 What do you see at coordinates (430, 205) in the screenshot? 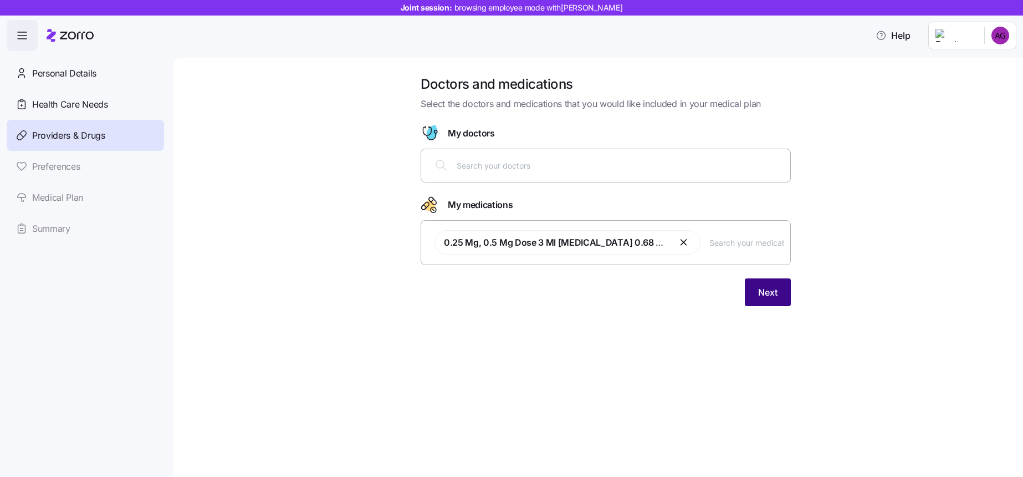
I see `svg: Drugs` at bounding box center [430, 205].